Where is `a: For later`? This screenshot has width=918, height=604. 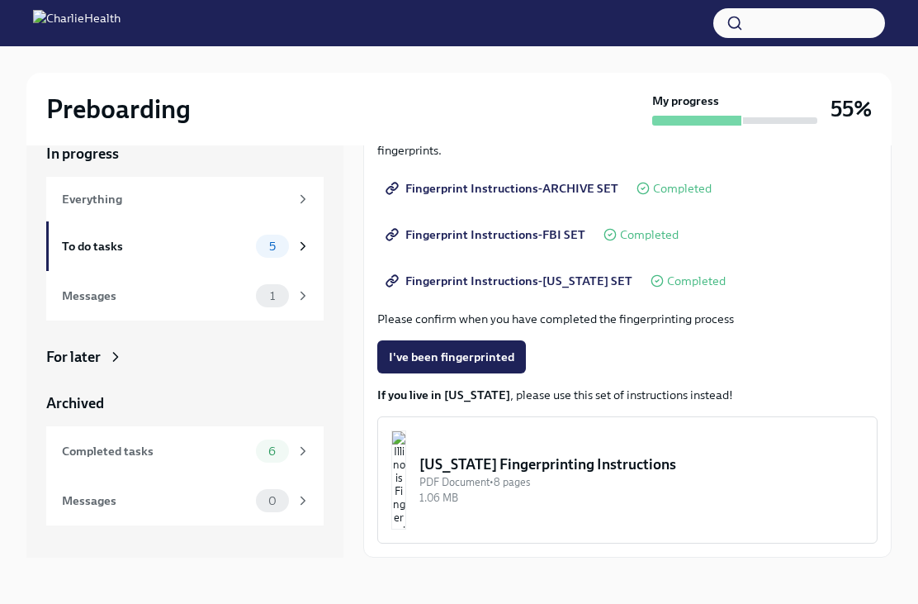 a: For later is located at coordinates (185, 357).